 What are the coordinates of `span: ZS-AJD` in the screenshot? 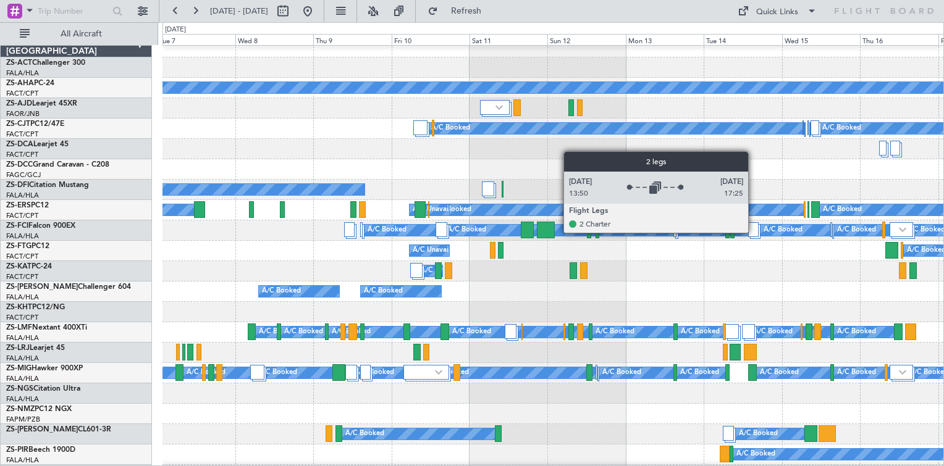 It's located at (19, 104).